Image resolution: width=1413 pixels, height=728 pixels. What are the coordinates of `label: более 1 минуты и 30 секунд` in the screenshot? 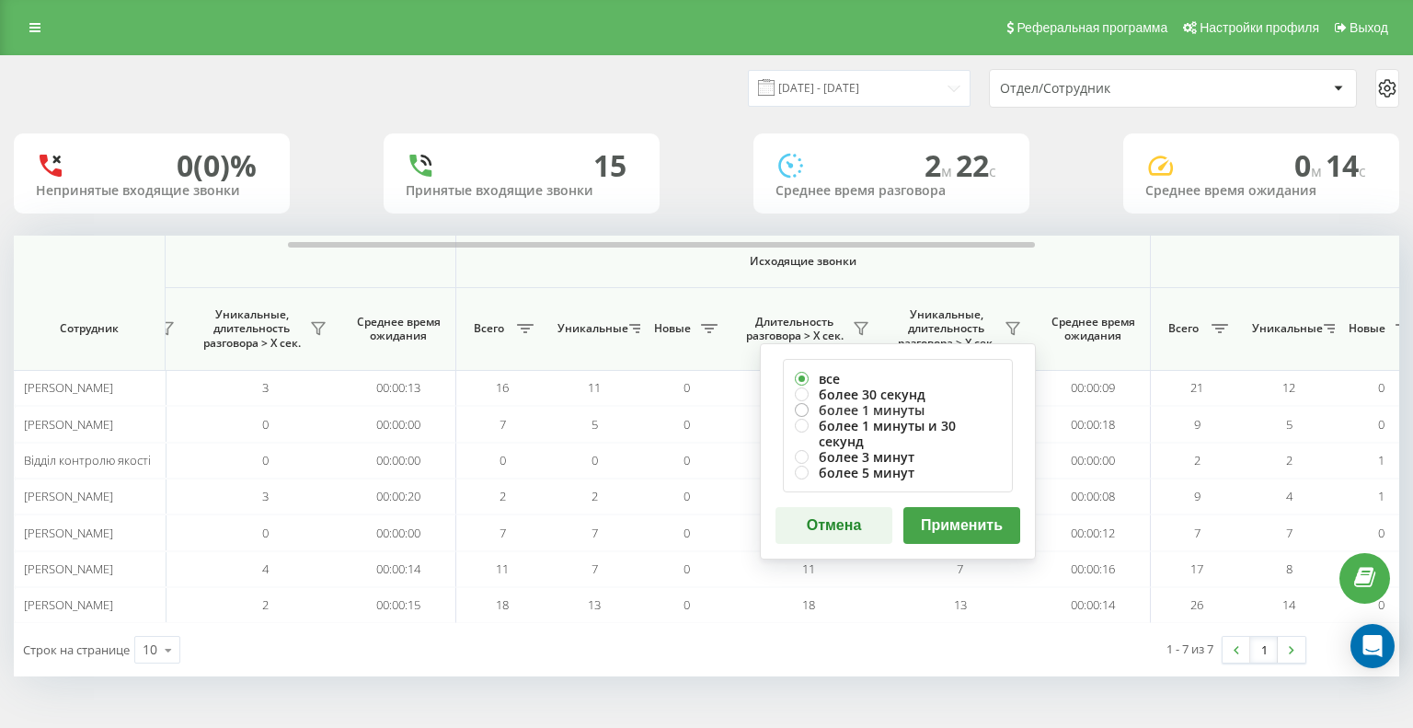 It's located at (898, 433).